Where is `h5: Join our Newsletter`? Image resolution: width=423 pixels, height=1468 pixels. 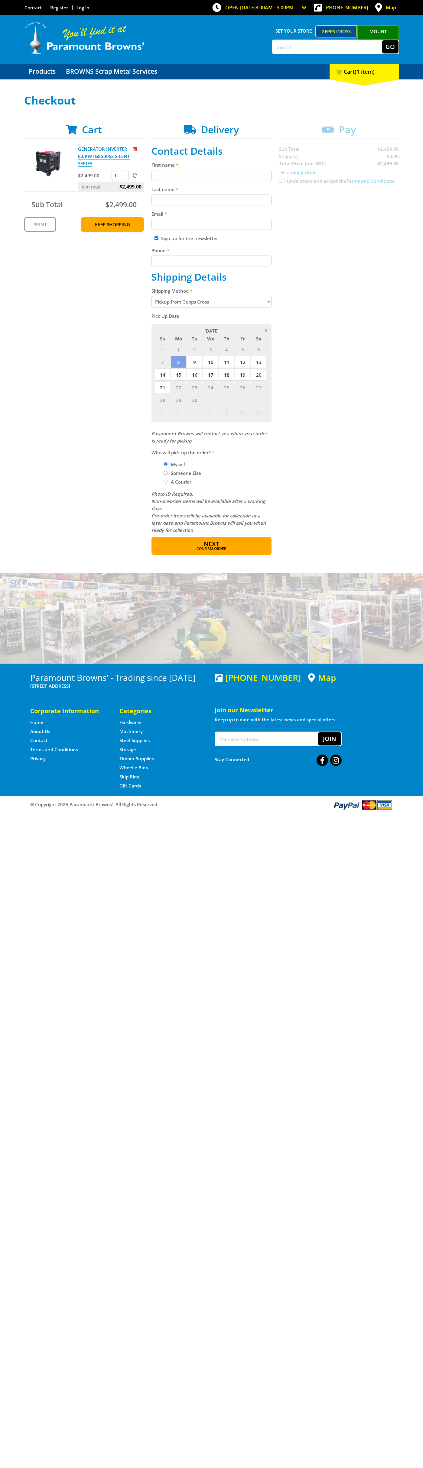
h5: Join our Newsletter is located at coordinates (304, 710).